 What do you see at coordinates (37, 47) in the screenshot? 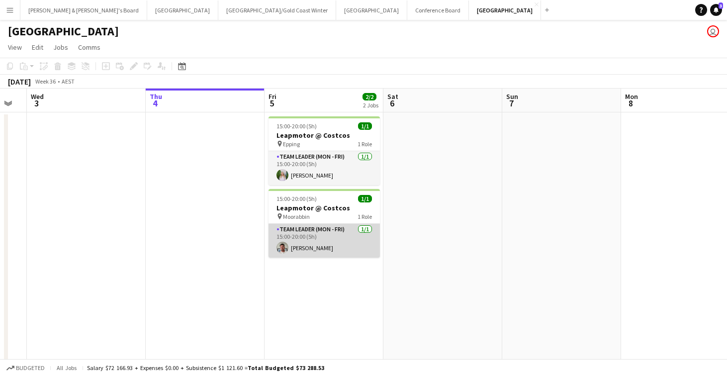
I see `span: Edit` at bounding box center [37, 47].